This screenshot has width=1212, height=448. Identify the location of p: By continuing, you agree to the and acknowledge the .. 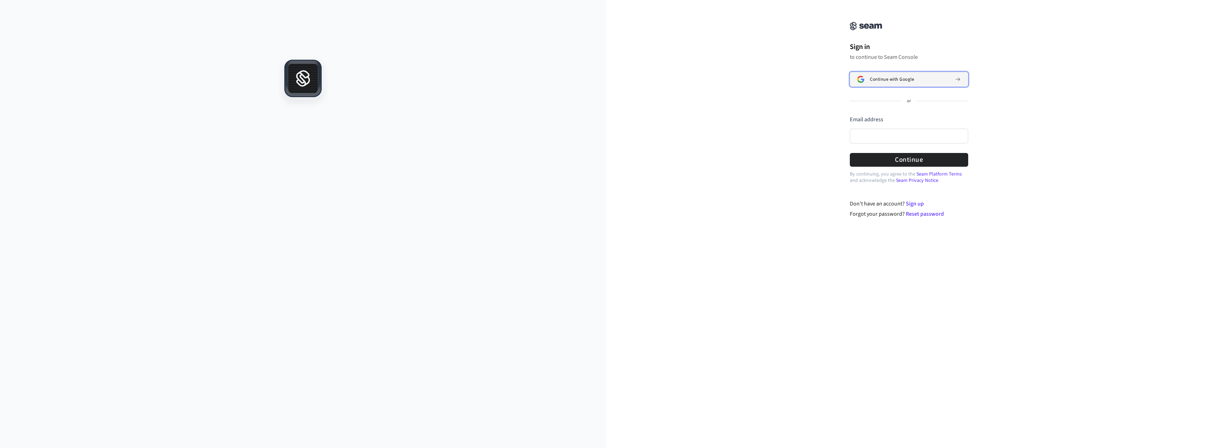
(909, 177).